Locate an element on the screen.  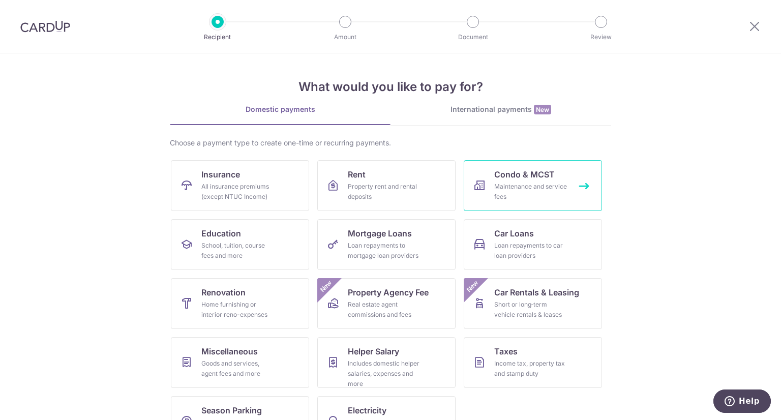
a: RentProperty rent and rental deposits is located at coordinates (387, 186).